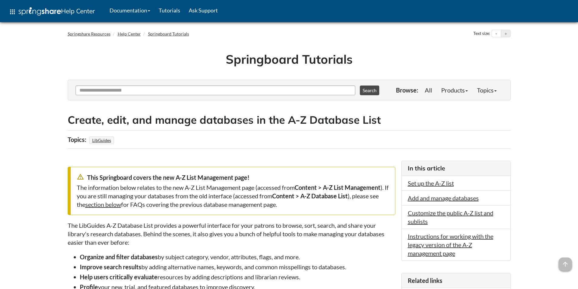 The width and height of the screenshot is (578, 289). Describe the element at coordinates (89, 34) in the screenshot. I see `a: Springshare Resources` at that location.